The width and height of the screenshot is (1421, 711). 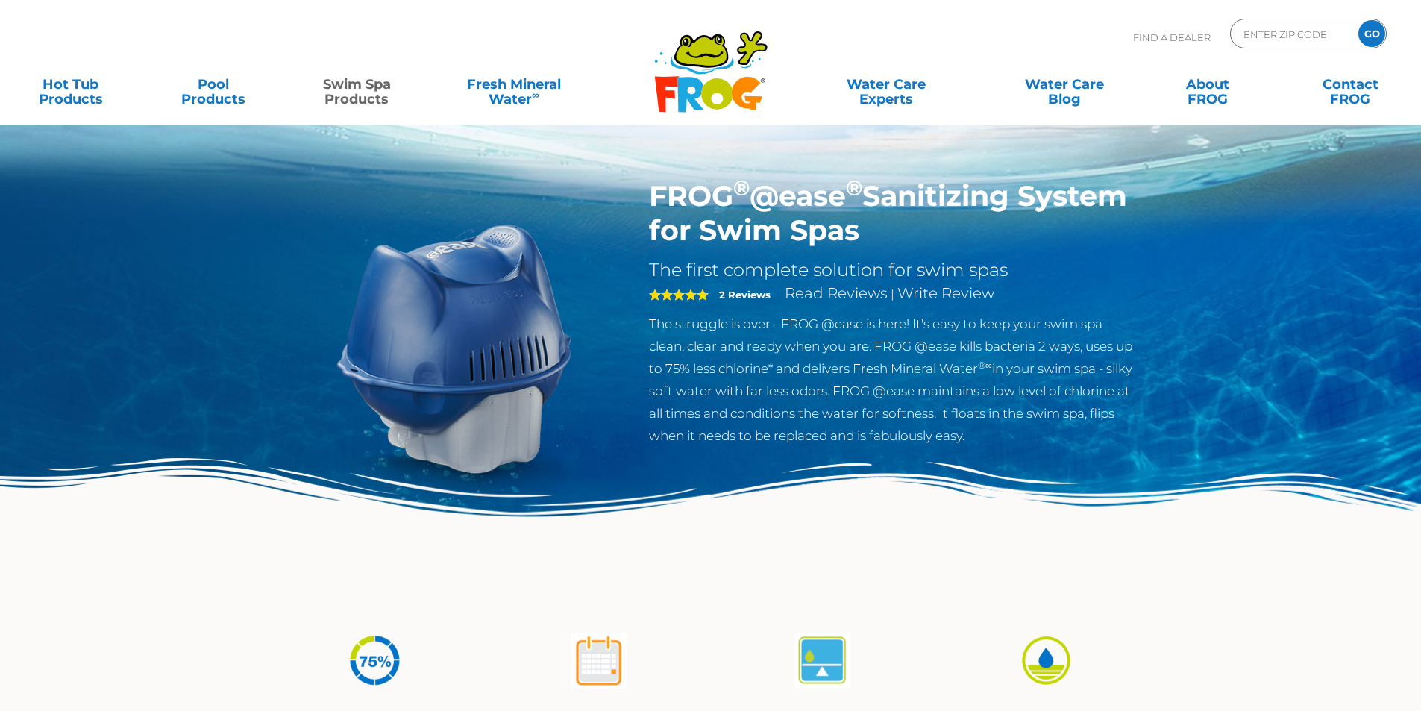 I want to click on a: Water CareBlog, so click(x=1063, y=84).